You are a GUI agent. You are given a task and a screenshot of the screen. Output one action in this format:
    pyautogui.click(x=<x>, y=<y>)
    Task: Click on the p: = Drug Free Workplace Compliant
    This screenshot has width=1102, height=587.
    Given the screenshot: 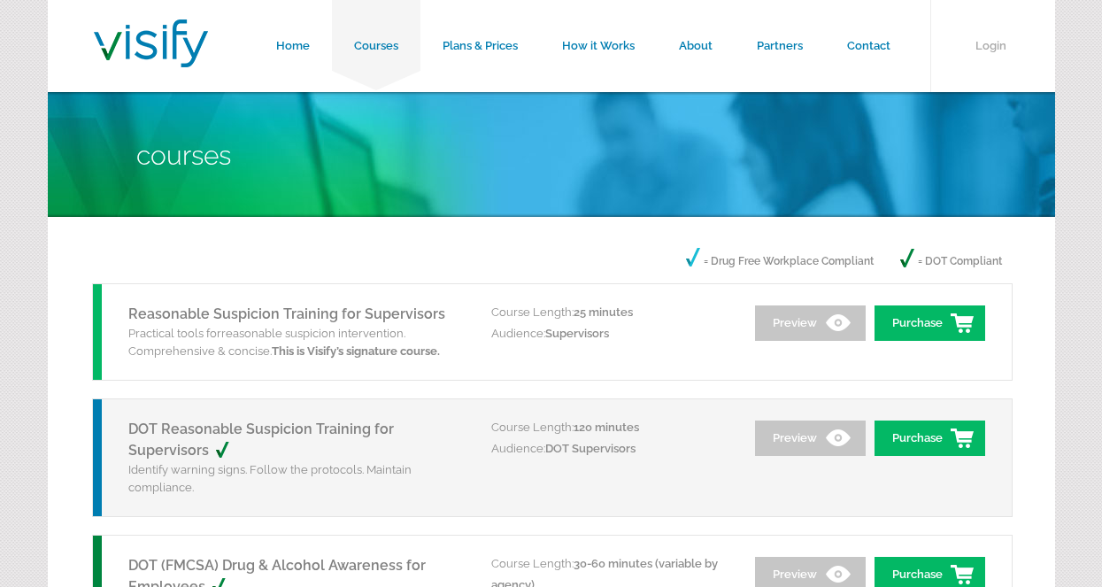 What is the action you would take?
    pyautogui.click(x=780, y=261)
    